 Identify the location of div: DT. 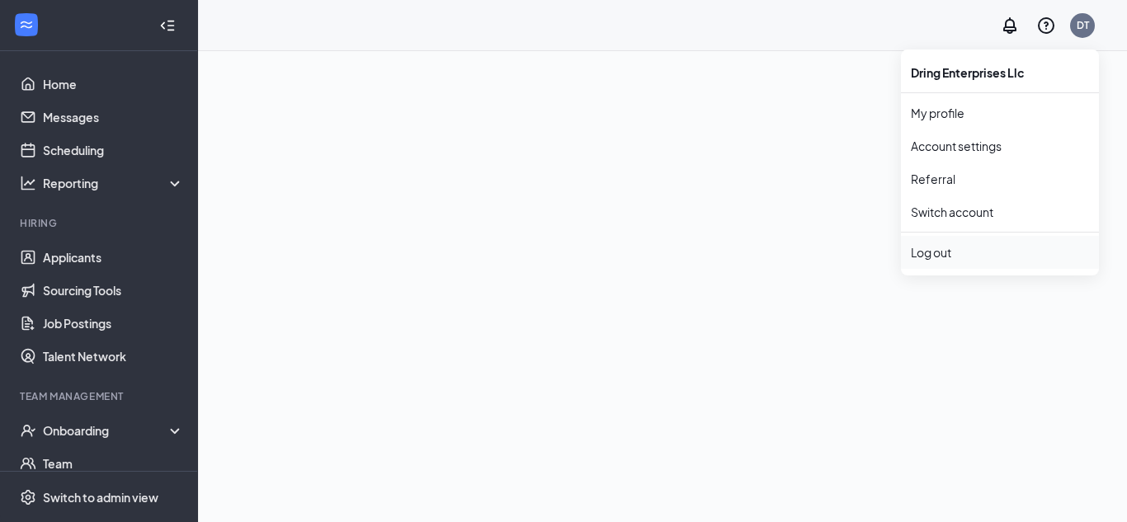
(1082, 25).